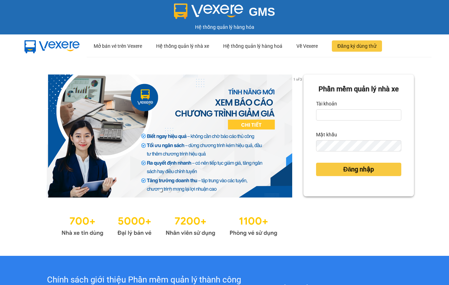 The image size is (449, 285). Describe the element at coordinates (40, 136) in the screenshot. I see `button: previous slide / item` at that location.